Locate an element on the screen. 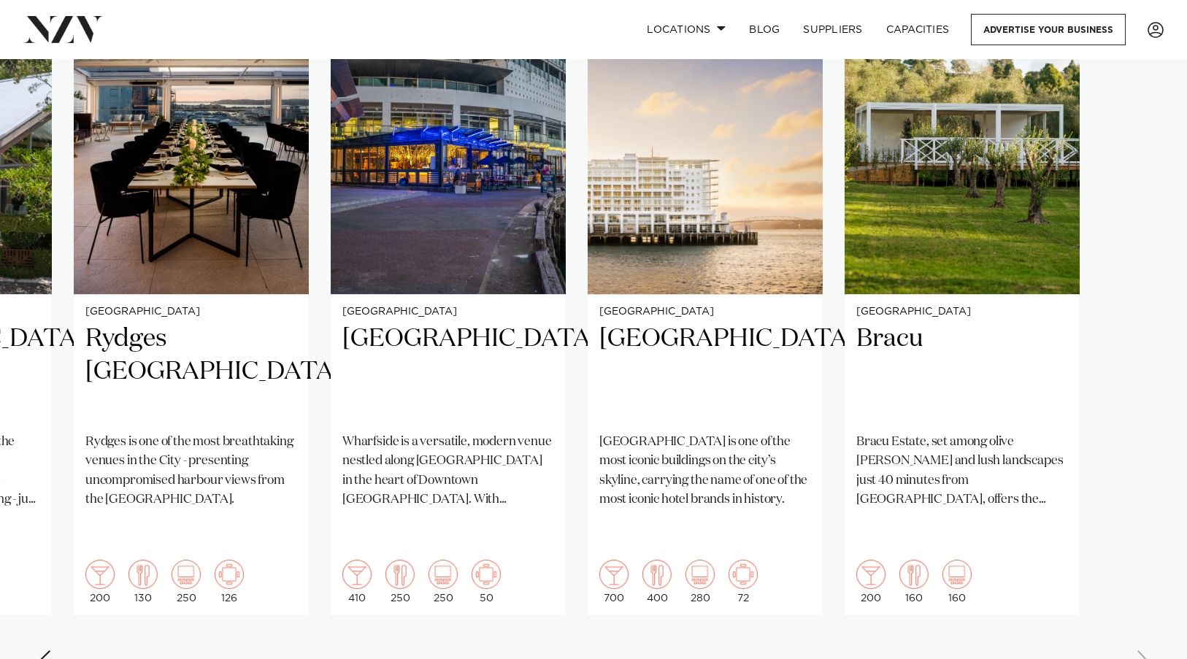 The width and height of the screenshot is (1187, 659). div: 400 is located at coordinates (657, 582).